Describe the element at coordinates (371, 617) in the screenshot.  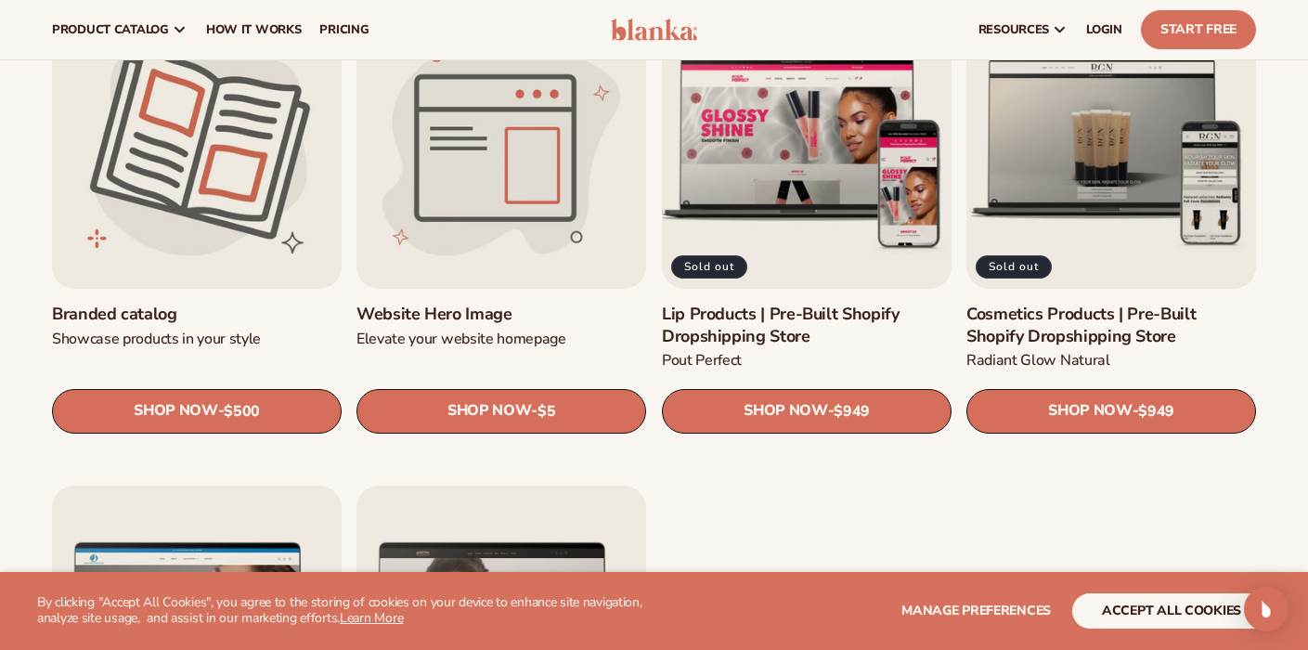
I see `a: Learn More` at that location.